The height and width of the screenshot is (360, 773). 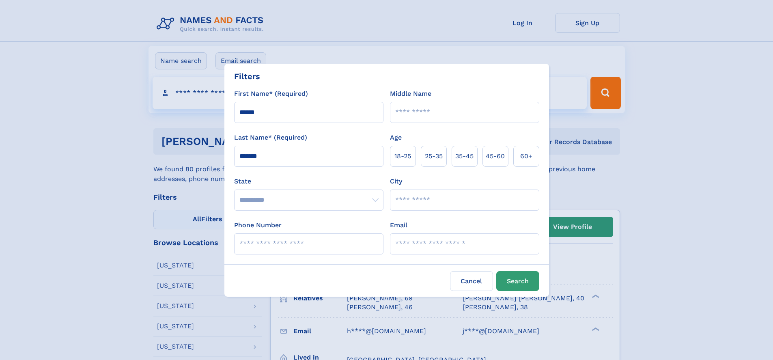 I want to click on span: 18‑25, so click(x=402, y=156).